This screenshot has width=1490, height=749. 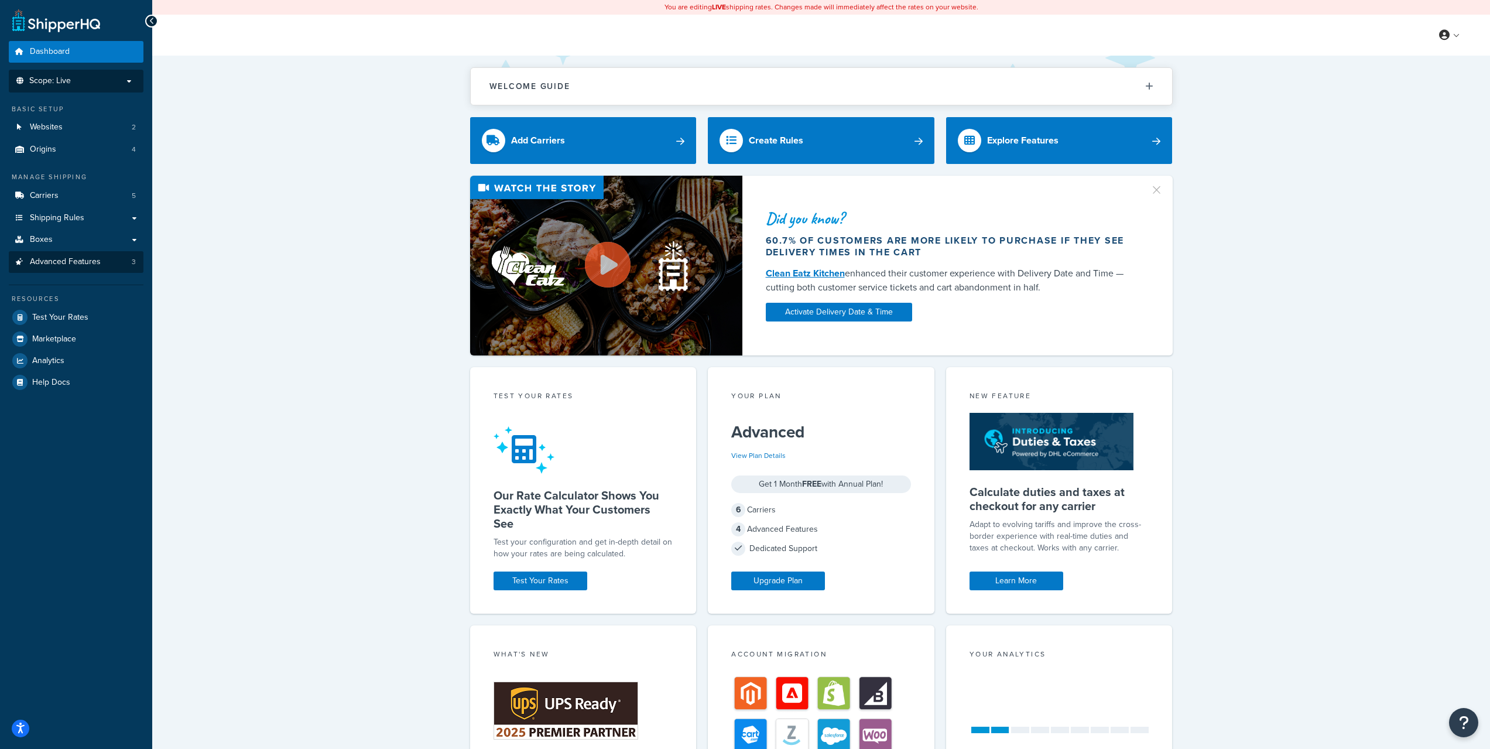 I want to click on button: Welcome Guide, so click(x=821, y=86).